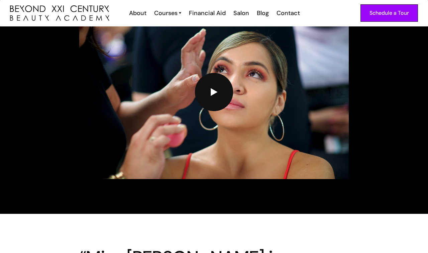 The width and height of the screenshot is (428, 253). Describe the element at coordinates (168, 13) in the screenshot. I see `a: Courses` at that location.